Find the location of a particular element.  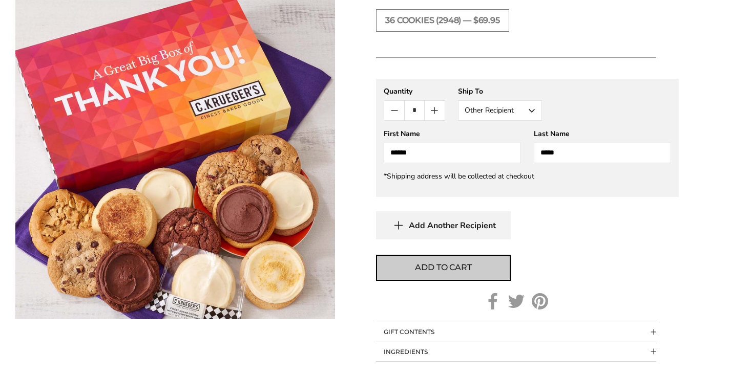

input: Last Name is located at coordinates (602, 153).